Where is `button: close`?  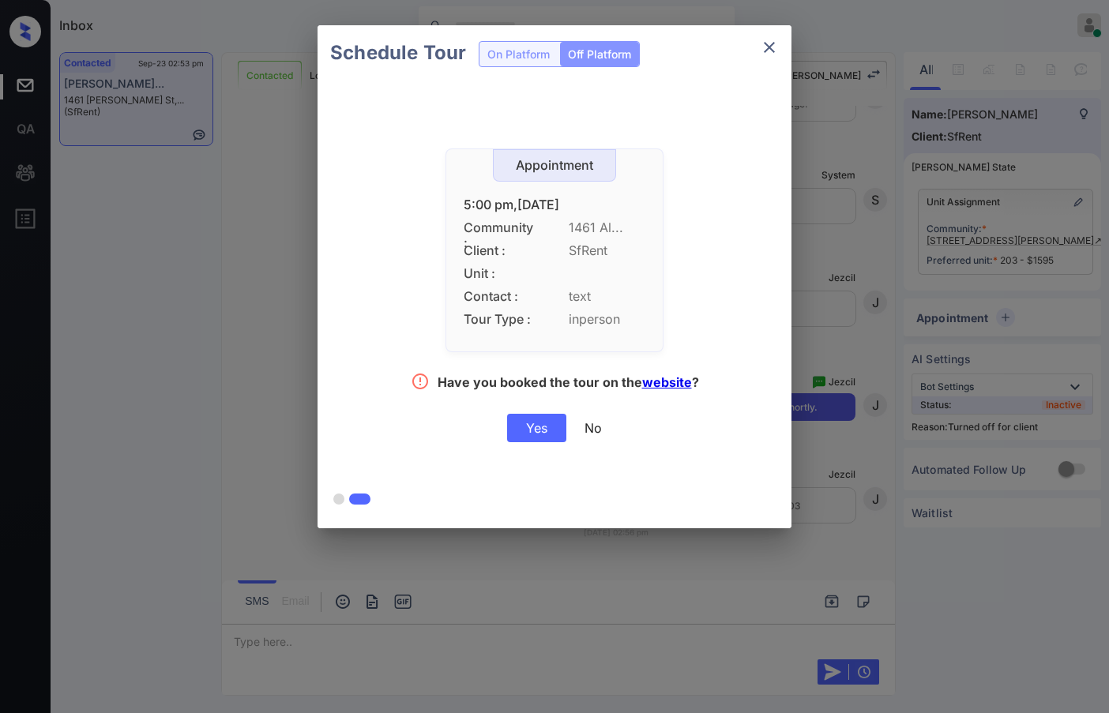 button: close is located at coordinates (769, 47).